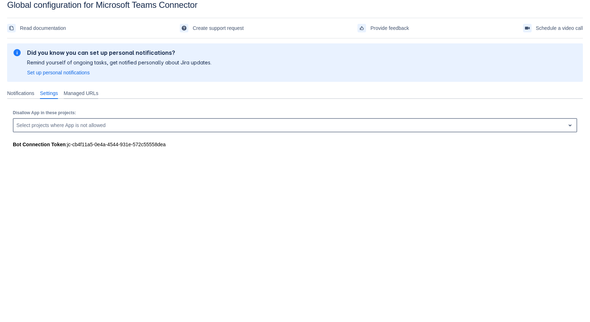 This screenshot has height=322, width=590. What do you see at coordinates (21, 93) in the screenshot?
I see `span: Notifications` at bounding box center [21, 93].